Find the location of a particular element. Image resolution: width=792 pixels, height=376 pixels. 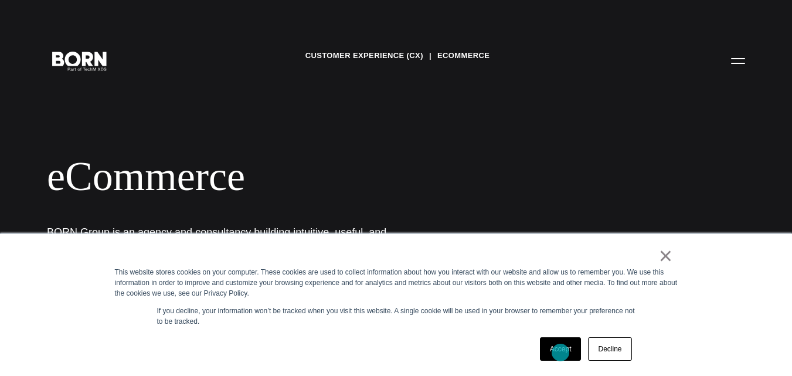

a: Customer Experience (CX) is located at coordinates (364, 56).